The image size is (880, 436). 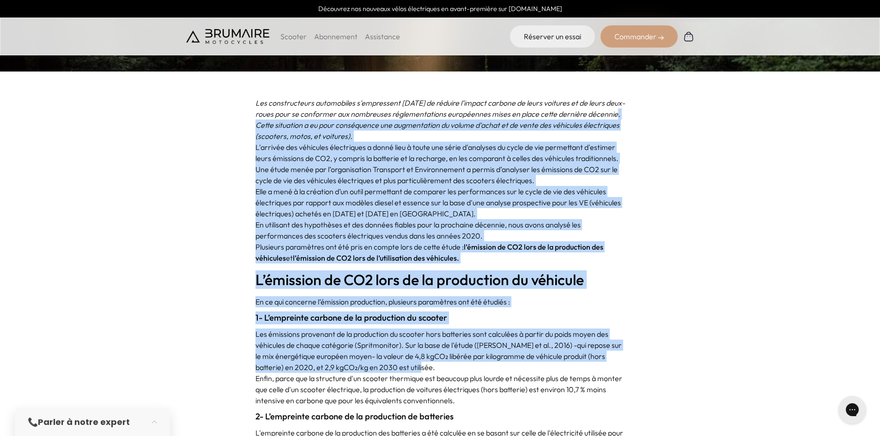 I want to click on p: Plusieurs paramètres ont été pris en compte lors de cette étude : et, so click(x=440, y=253).